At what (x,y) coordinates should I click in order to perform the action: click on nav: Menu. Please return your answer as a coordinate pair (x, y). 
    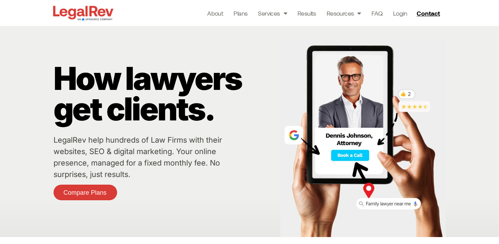
    Looking at the image, I should click on (307, 13).